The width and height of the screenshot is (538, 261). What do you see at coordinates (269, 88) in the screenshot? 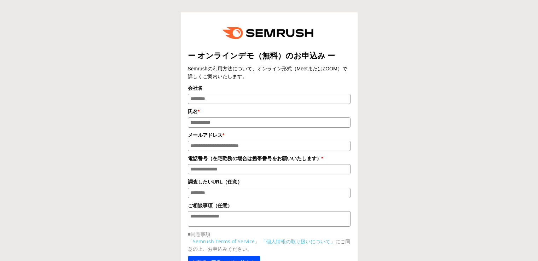
I see `label: 会社名` at bounding box center [269, 88].